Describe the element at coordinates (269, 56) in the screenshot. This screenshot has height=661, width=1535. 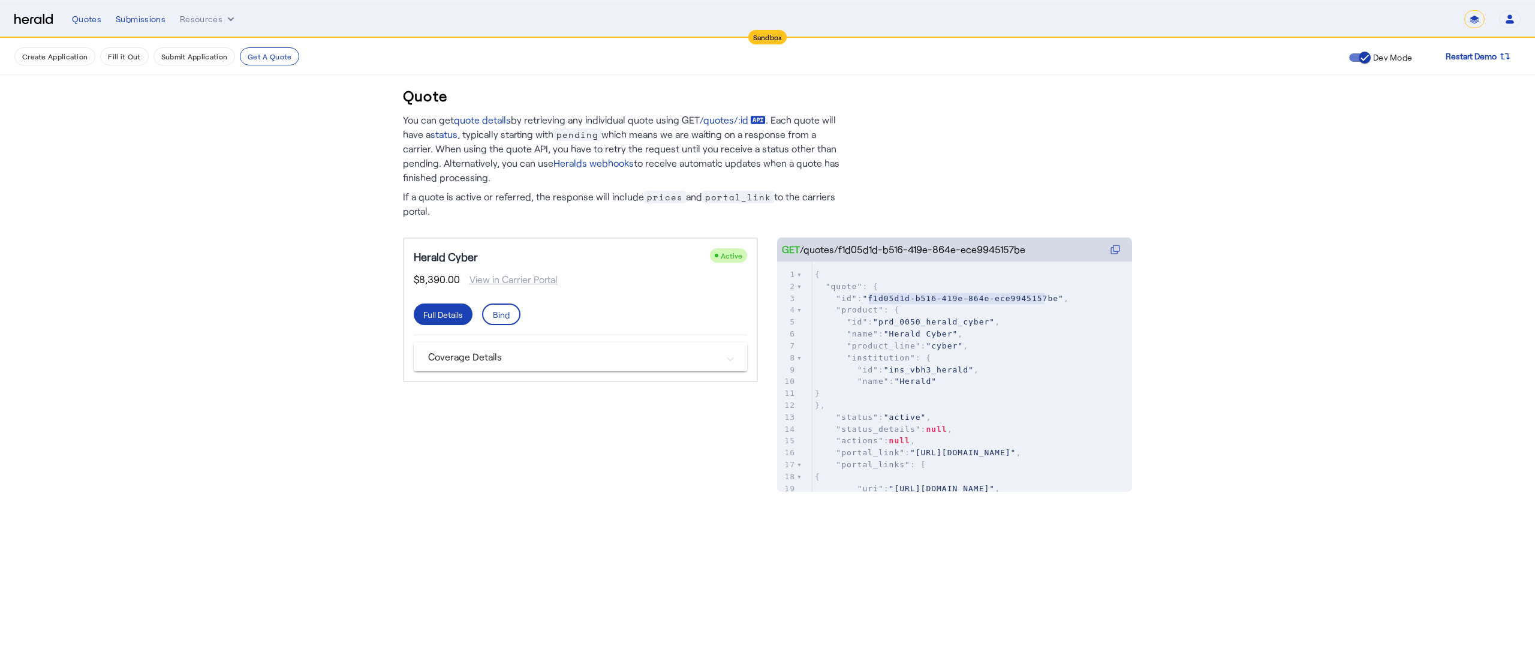
I see `button: Get A Quote` at that location.